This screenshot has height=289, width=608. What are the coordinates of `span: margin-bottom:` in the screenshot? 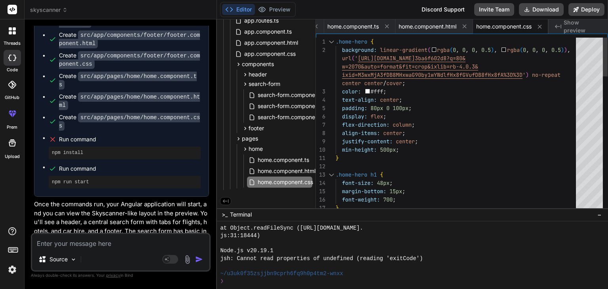 It's located at (364, 191).